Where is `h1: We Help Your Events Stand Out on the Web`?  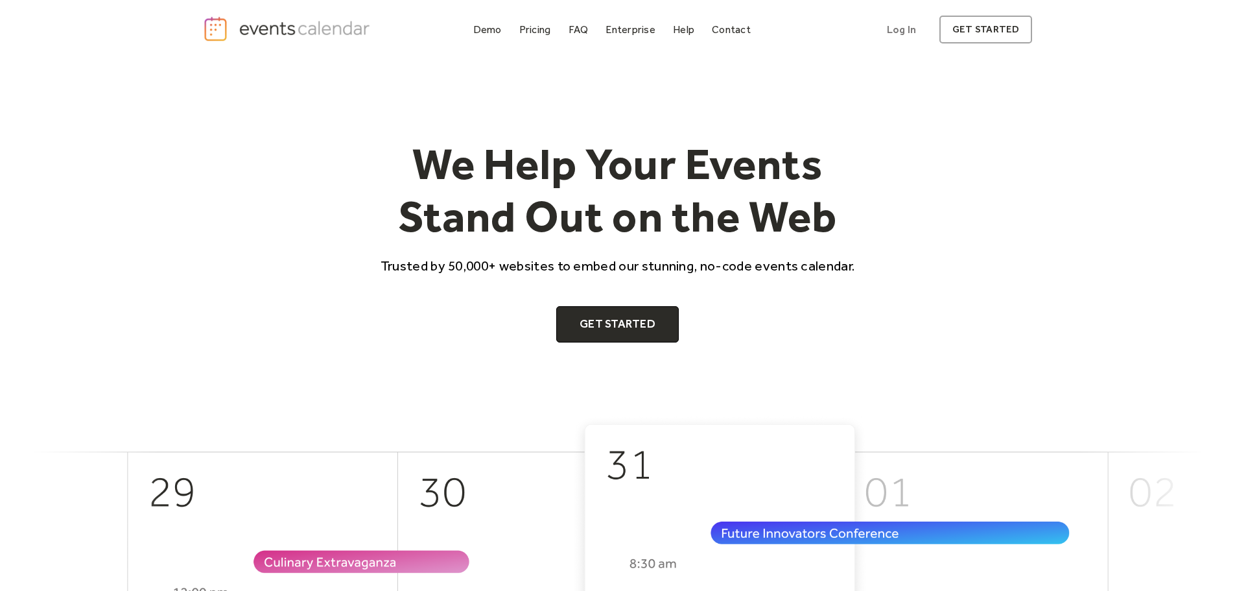 h1: We Help Your Events Stand Out on the Web is located at coordinates (618, 190).